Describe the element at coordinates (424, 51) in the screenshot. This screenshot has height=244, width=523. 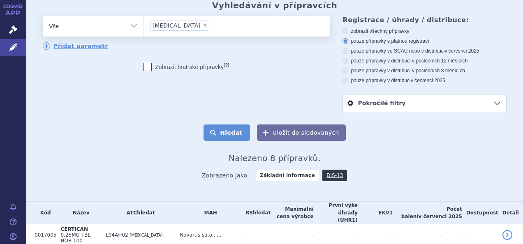
I see `label: pouze přípravky ve SCAU nebo v distribuci` at that location.